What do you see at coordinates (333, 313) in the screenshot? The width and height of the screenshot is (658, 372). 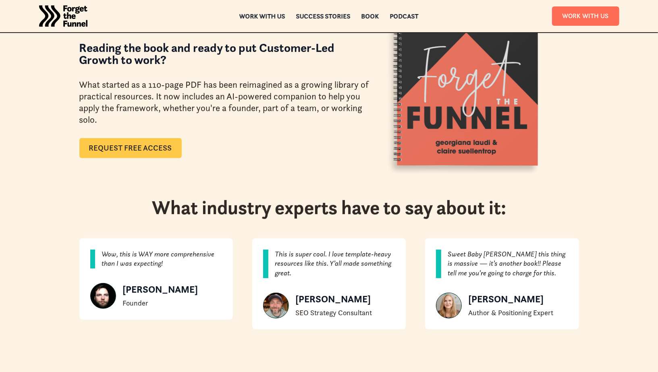 I see `div: SEO Strategy Consultant` at bounding box center [333, 313].